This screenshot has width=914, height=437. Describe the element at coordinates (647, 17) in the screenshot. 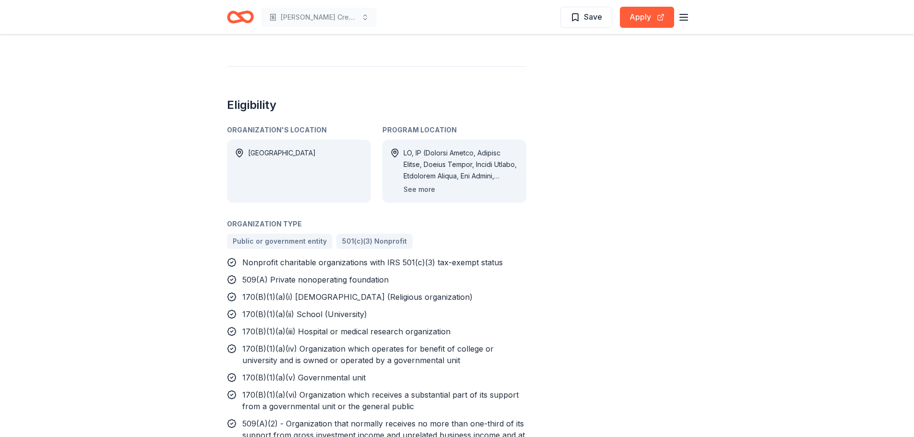

I see `button: Apply` at that location.